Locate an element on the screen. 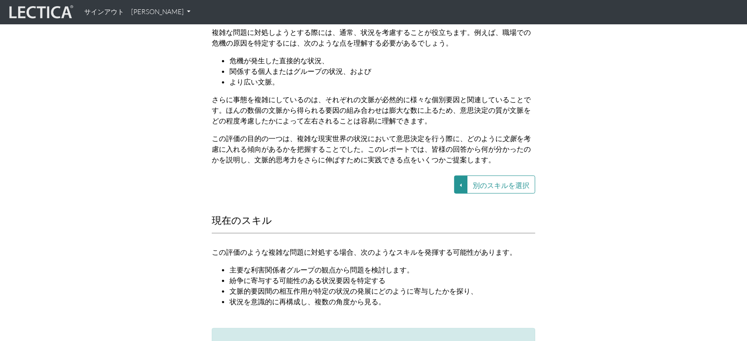 The height and width of the screenshot is (341, 747). font: 危機が発生した直接的な状況、 is located at coordinates (279, 61).